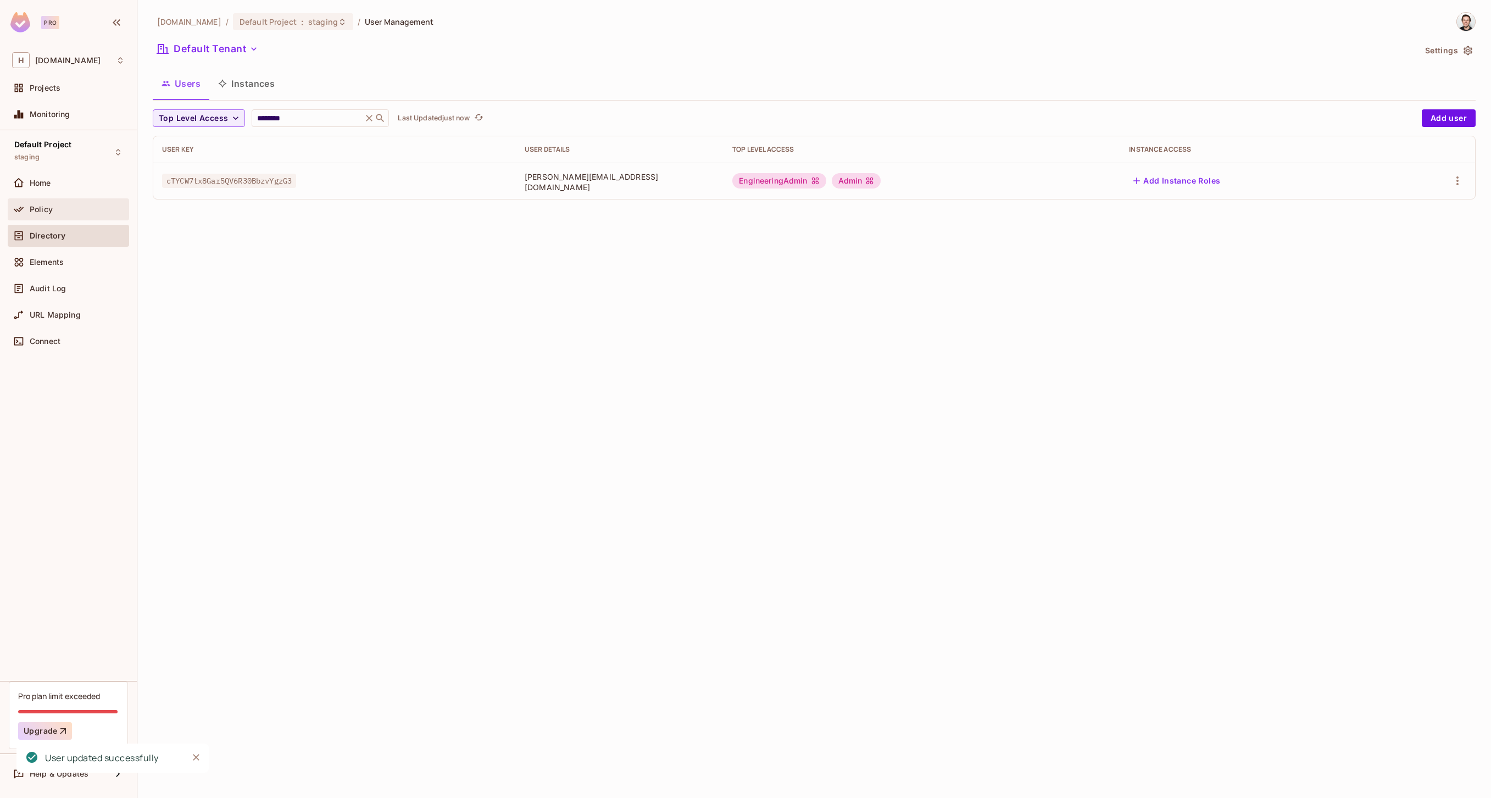  I want to click on span: User Management, so click(399, 21).